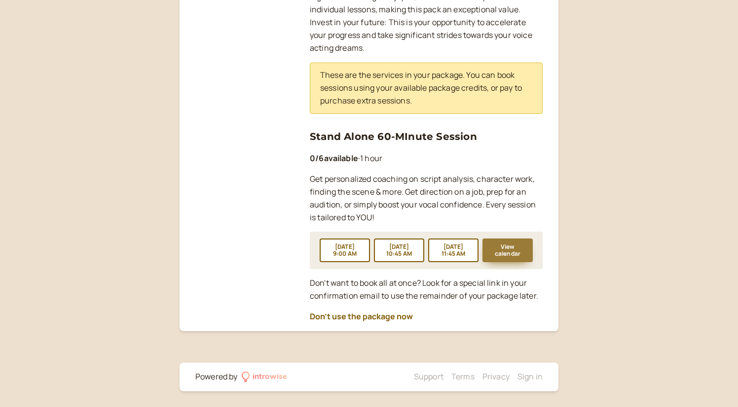 The height and width of the screenshot is (407, 738). Describe the element at coordinates (334, 158) in the screenshot. I see `b: 0 / 6 available` at that location.